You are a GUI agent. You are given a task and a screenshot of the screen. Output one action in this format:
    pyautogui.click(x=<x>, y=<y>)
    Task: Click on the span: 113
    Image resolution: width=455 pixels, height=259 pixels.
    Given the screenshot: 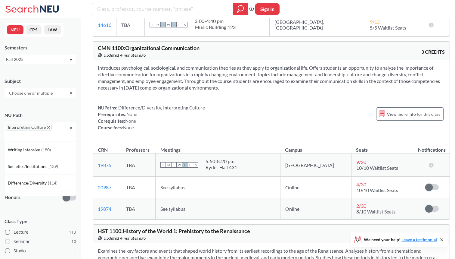 What is the action you would take?
    pyautogui.click(x=73, y=232)
    